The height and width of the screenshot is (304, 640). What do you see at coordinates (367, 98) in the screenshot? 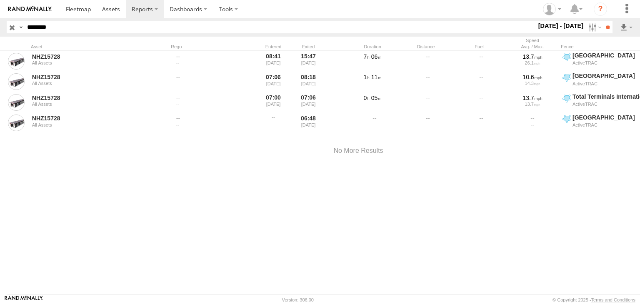
I see `span: 0` at bounding box center [367, 98].